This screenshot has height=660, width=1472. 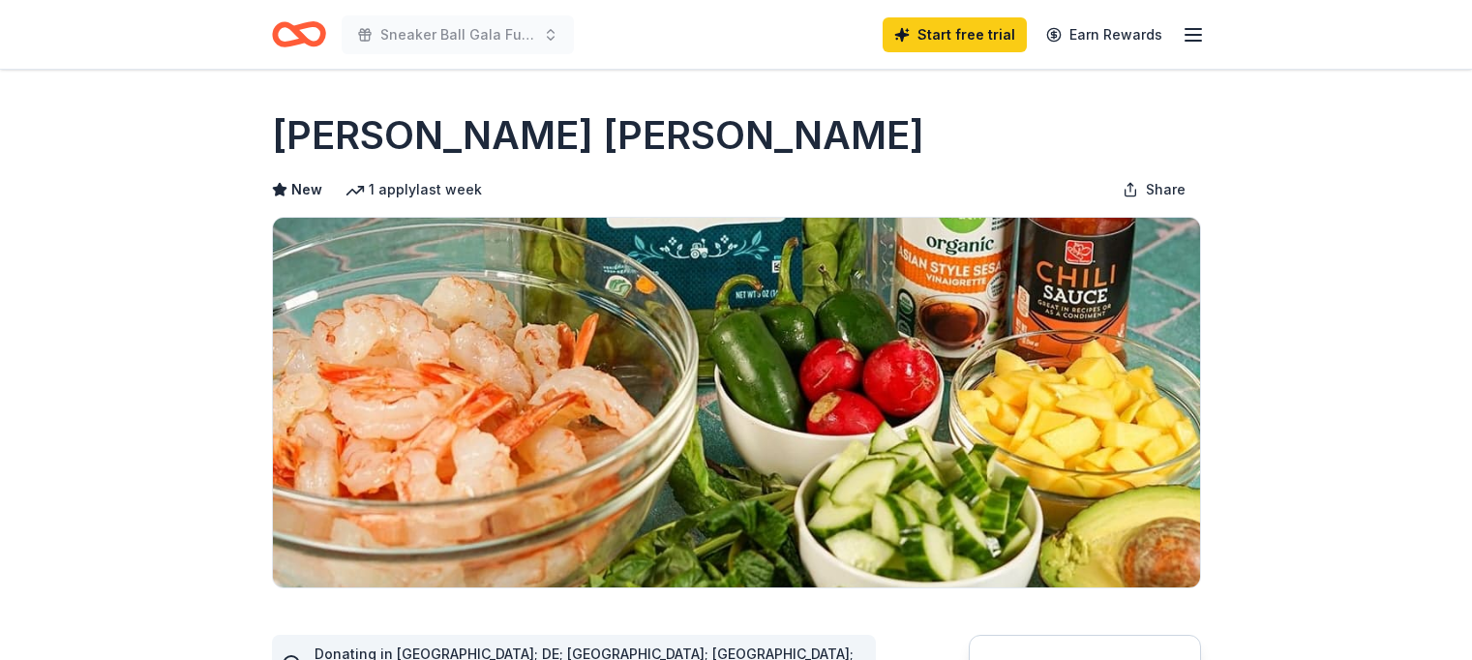 I want to click on button: Share, so click(x=1154, y=190).